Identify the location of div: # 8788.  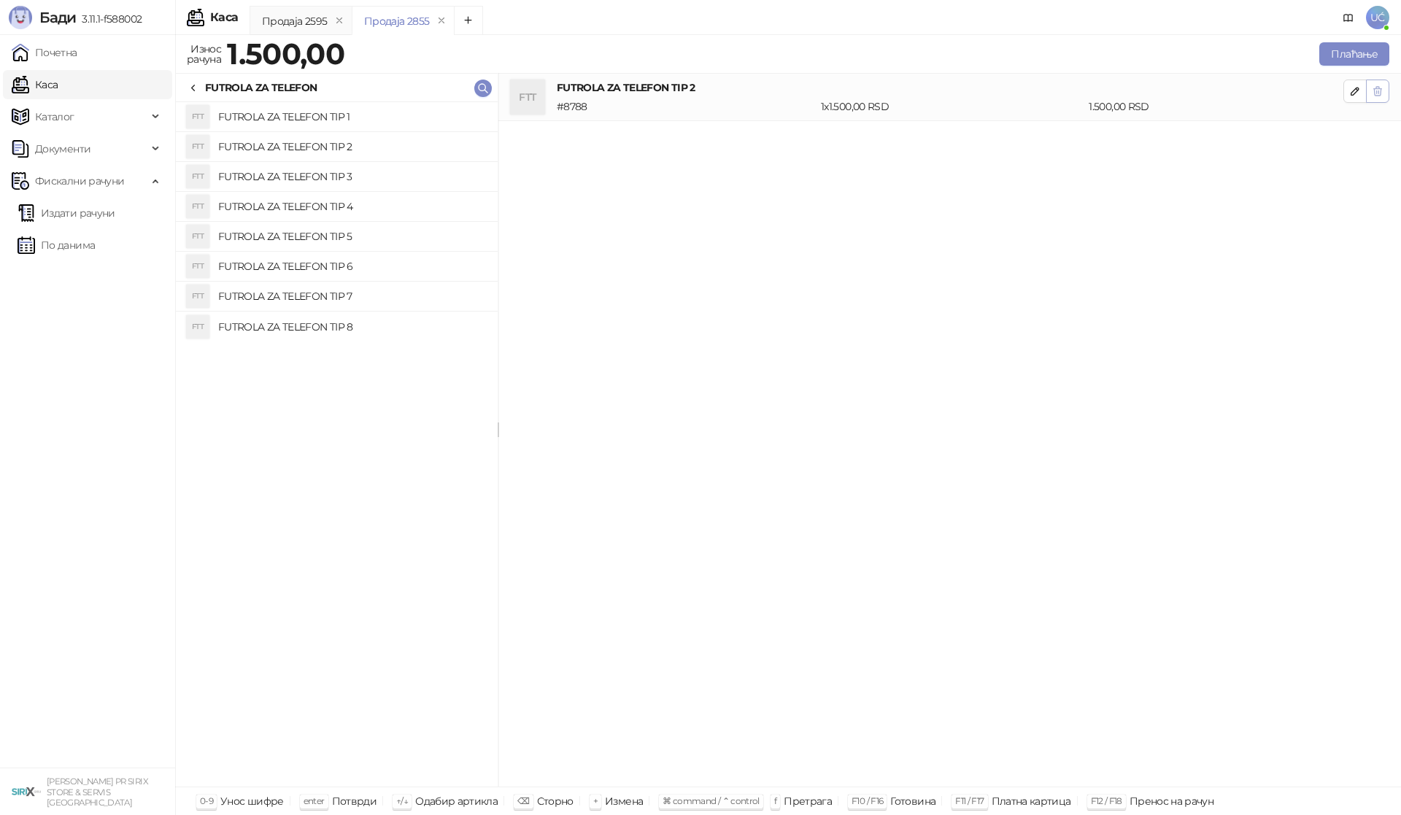
(686, 107).